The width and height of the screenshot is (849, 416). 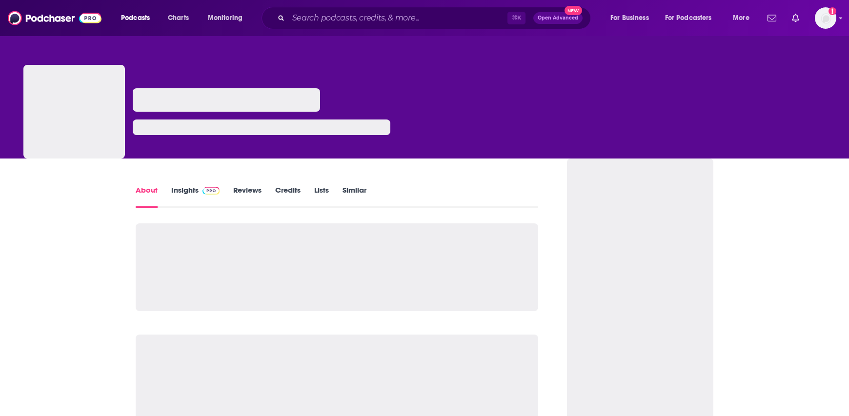 I want to click on img: Podchaser - Follow, Share and Rate Podcasts, so click(x=55, y=18).